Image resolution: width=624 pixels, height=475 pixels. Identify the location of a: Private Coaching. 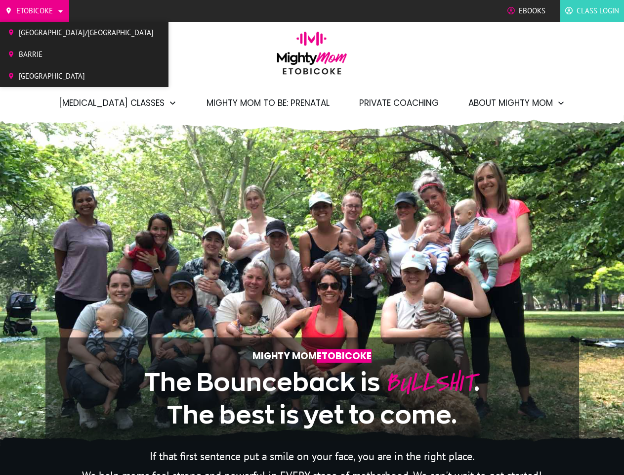
(399, 103).